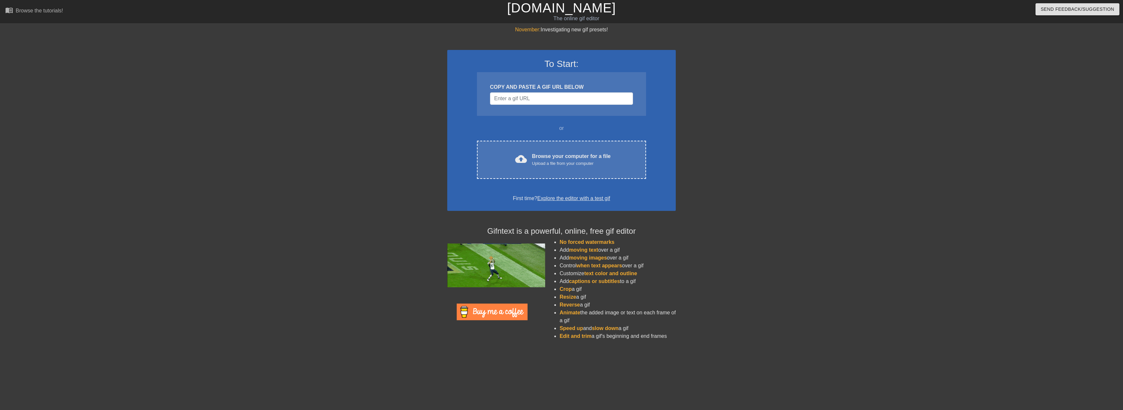 The height and width of the screenshot is (410, 1123). I want to click on div: Investigating new gif presets!, so click(561, 30).